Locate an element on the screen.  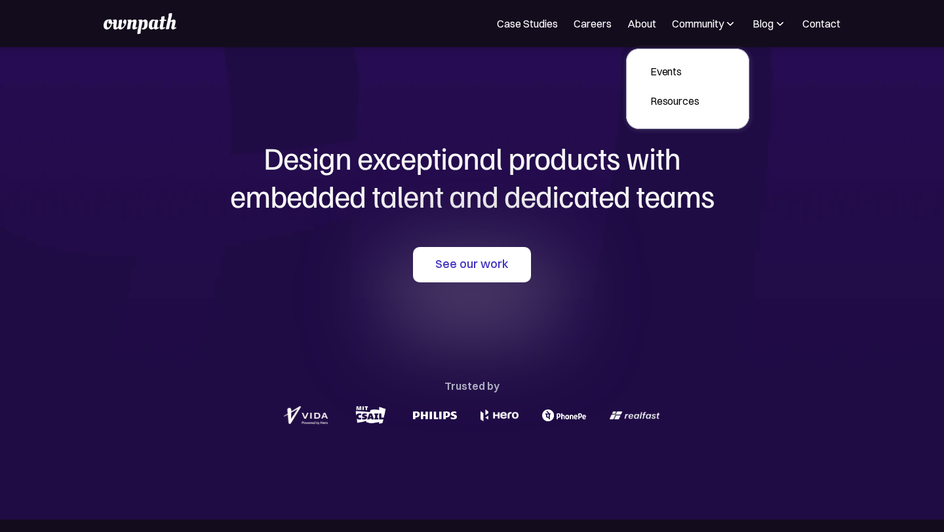
a: Contact is located at coordinates (821, 24).